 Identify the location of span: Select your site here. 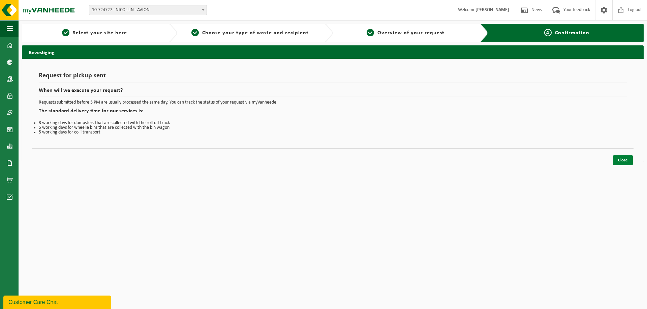
(100, 33).